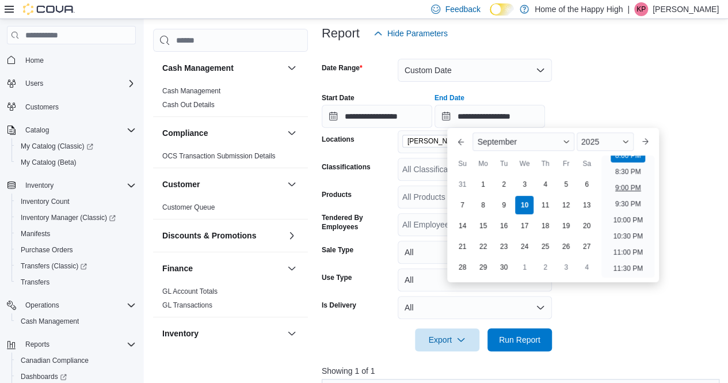 Image resolution: width=728 pixels, height=383 pixels. What do you see at coordinates (566, 205) in the screenshot?
I see `div: day-12` at bounding box center [566, 205].